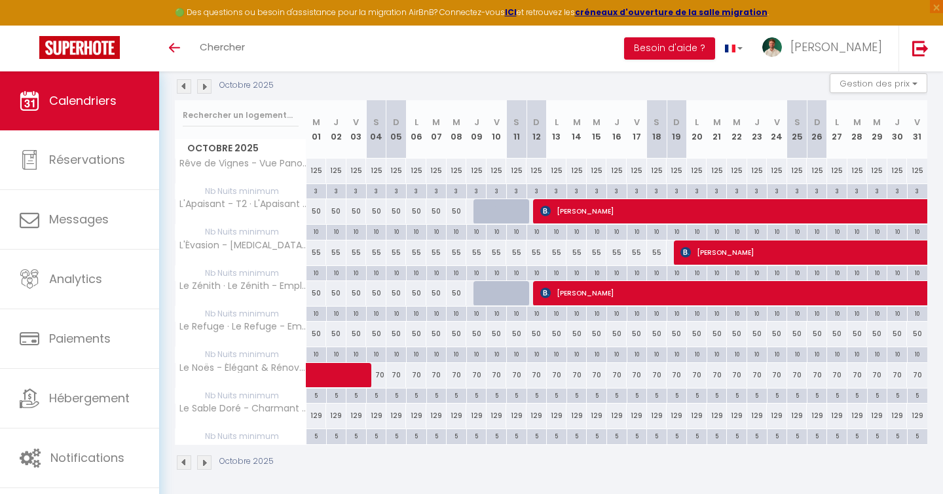 This screenshot has width=943, height=494. What do you see at coordinates (671, 12) in the screenshot?
I see `strong: créneaux d'ouverture de la salle migration` at bounding box center [671, 12].